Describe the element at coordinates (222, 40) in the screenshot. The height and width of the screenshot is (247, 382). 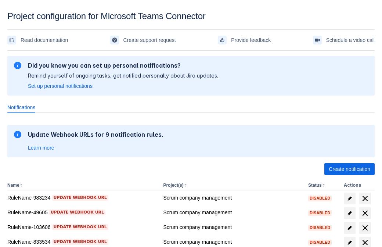
I see `span: feedback` at that location.